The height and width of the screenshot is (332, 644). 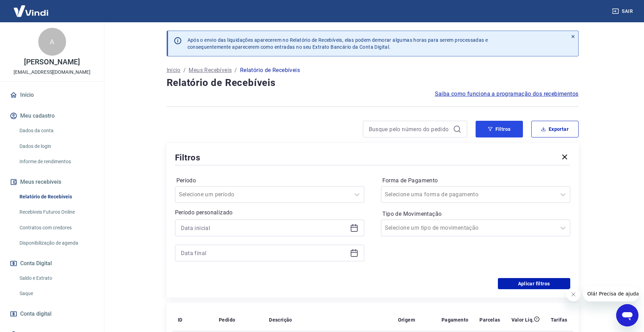 I want to click on p: Início, so click(x=173, y=70).